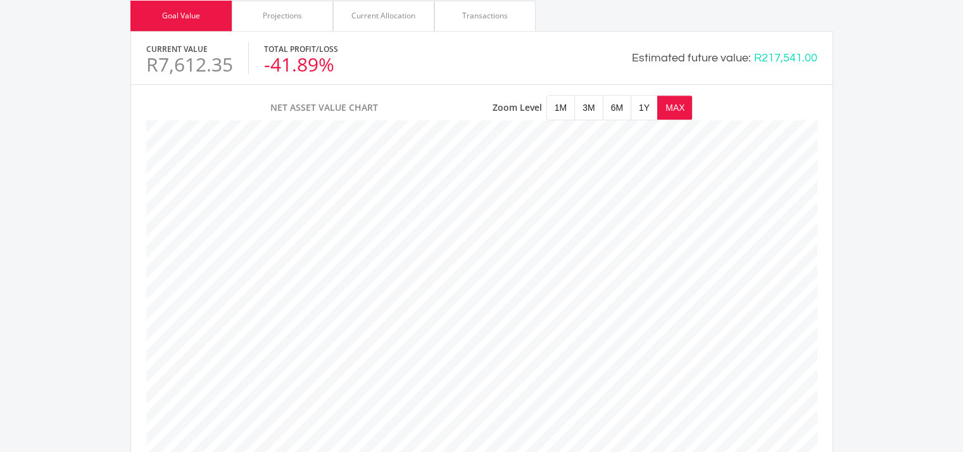 This screenshot has width=963, height=452. I want to click on div: -41.89%, so click(301, 65).